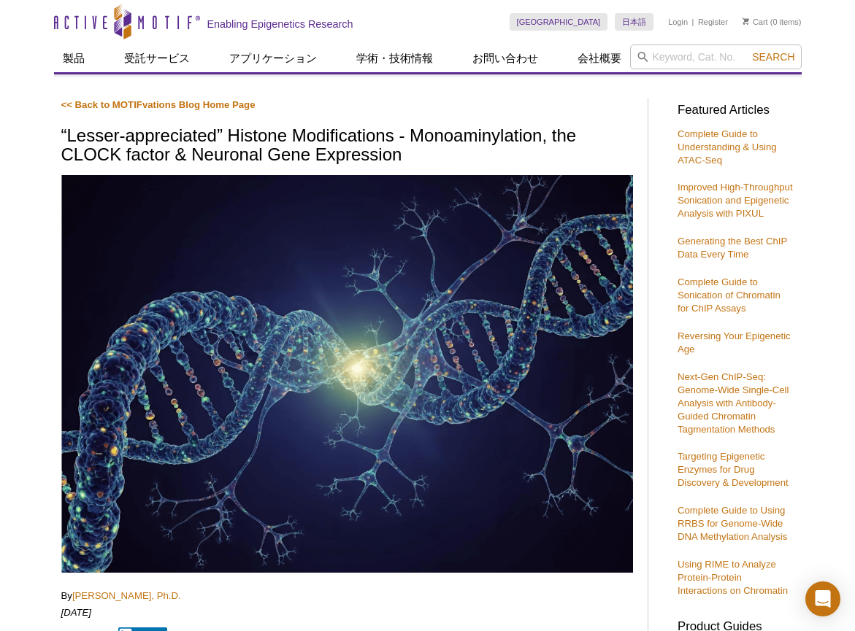 Image resolution: width=855 pixels, height=631 pixels. Describe the element at coordinates (394, 58) in the screenshot. I see `a: 学術・技術情報` at that location.